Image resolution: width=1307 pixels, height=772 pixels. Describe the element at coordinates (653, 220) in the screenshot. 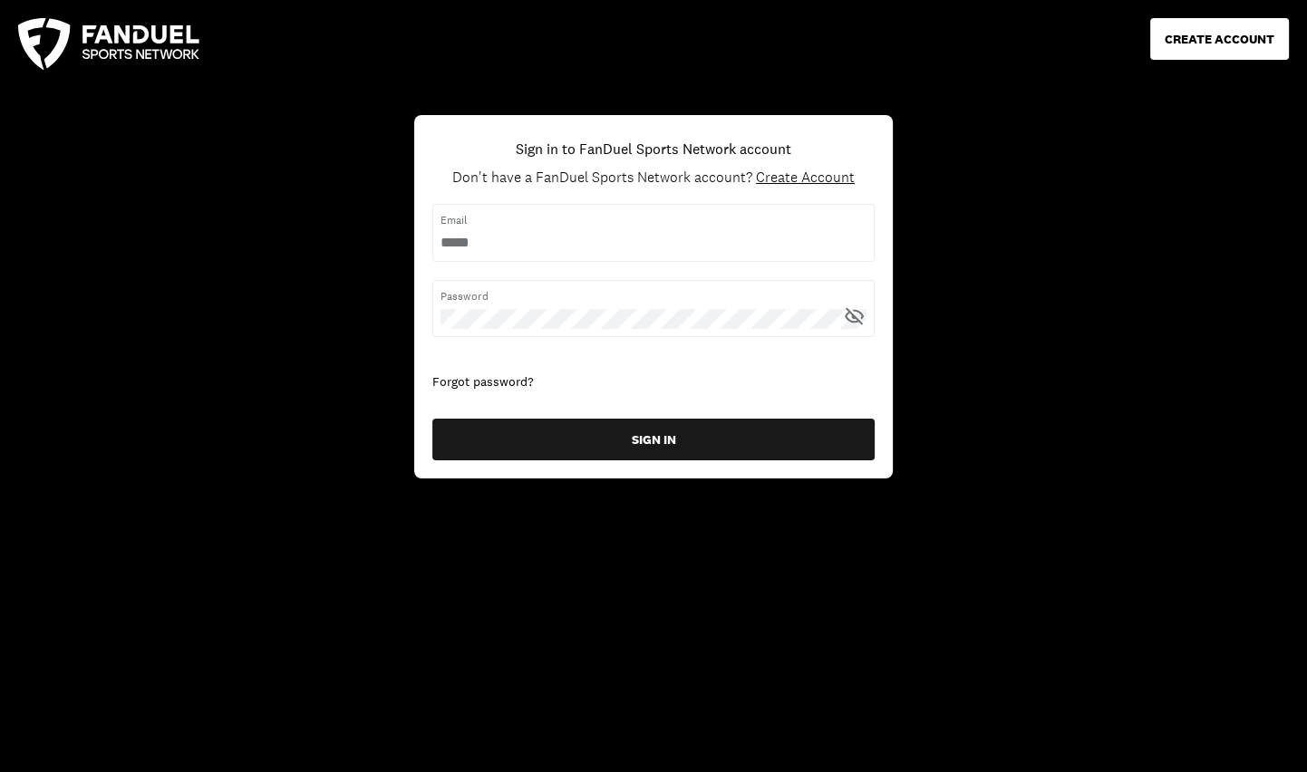

I see `span: Email` at that location.